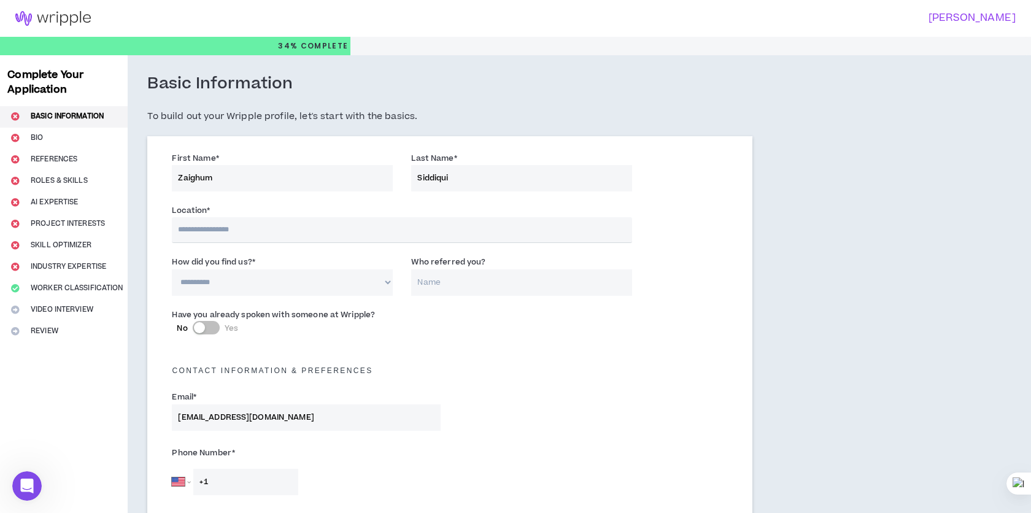 The height and width of the screenshot is (513, 1031). Describe the element at coordinates (231, 328) in the screenshot. I see `span: Yes` at that location.